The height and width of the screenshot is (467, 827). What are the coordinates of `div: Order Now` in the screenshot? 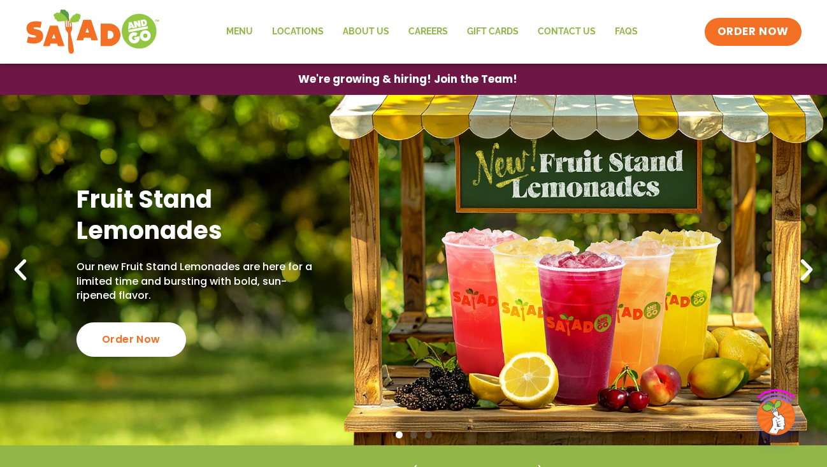 It's located at (131, 340).